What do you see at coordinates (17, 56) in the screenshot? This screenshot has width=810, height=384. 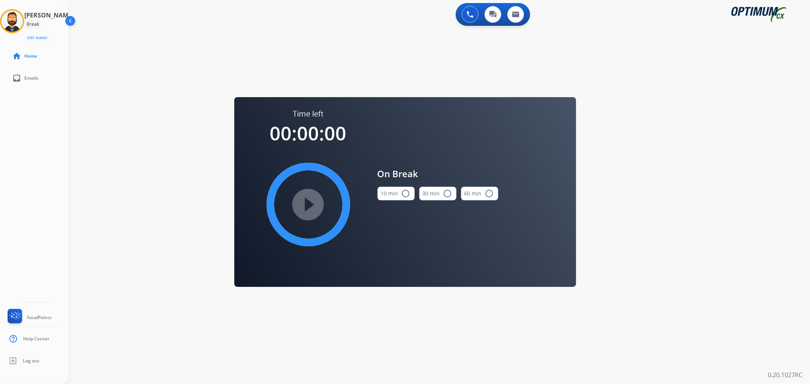 I see `mat-icon: home` at bounding box center [17, 56].